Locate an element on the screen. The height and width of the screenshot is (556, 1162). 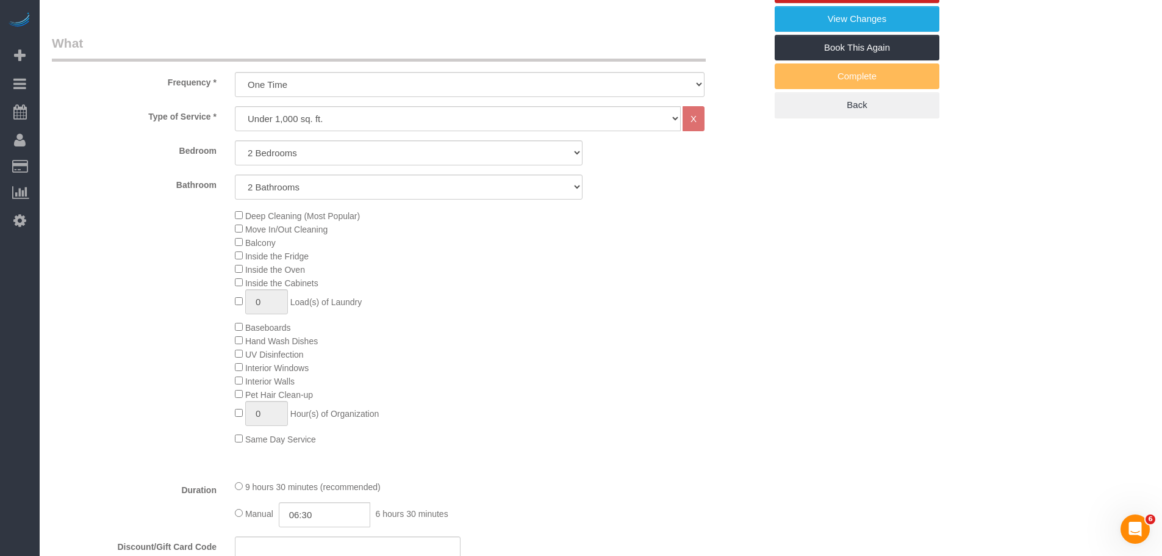
span: Balcony is located at coordinates (261, 243).